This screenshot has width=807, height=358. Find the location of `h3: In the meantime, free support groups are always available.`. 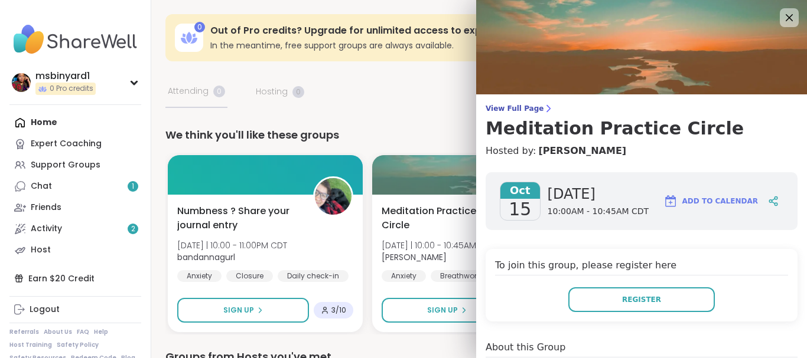

h3: In the meantime, free support groups are always available. is located at coordinates (453, 45).